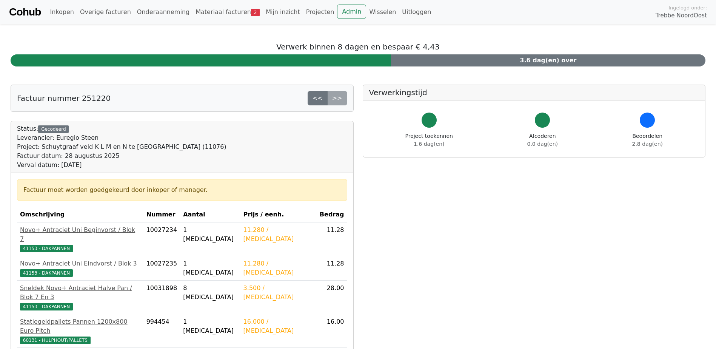 The image size is (716, 349). What do you see at coordinates (548, 60) in the screenshot?
I see `div: 3.6 dag(en) over` at bounding box center [548, 60].